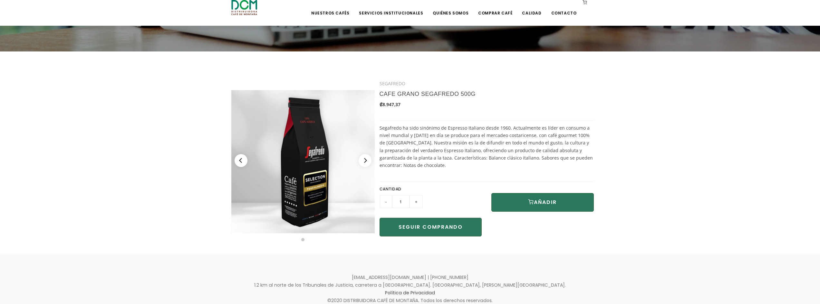  What do you see at coordinates (495, 8) in the screenshot?
I see `a: Comprar Café` at bounding box center [495, 8].